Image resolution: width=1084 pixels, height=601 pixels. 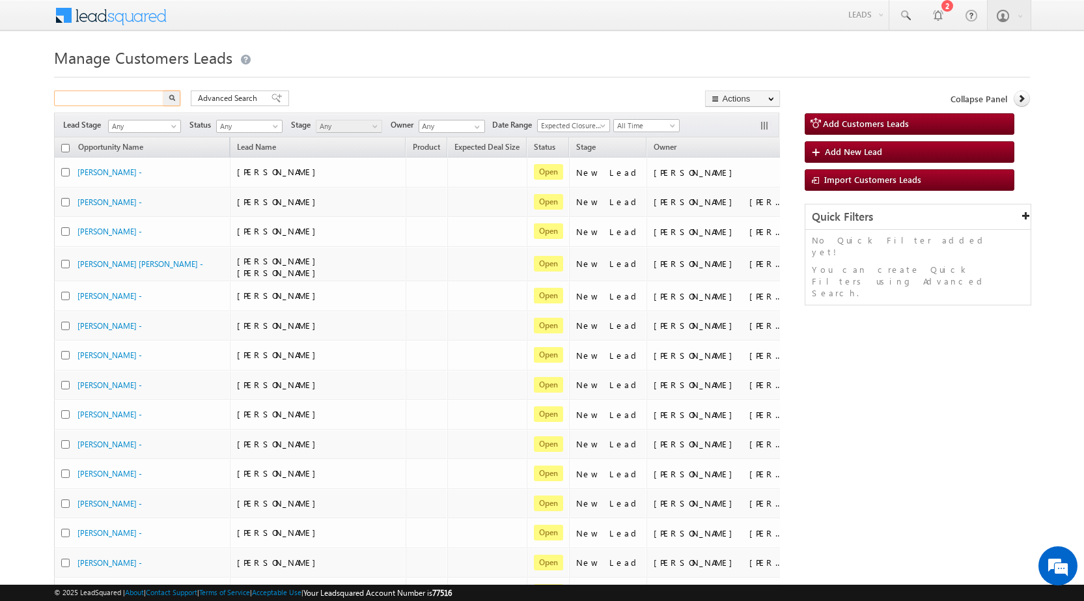 What do you see at coordinates (487, 148) in the screenshot?
I see `a: Expected Deal Size` at bounding box center [487, 148].